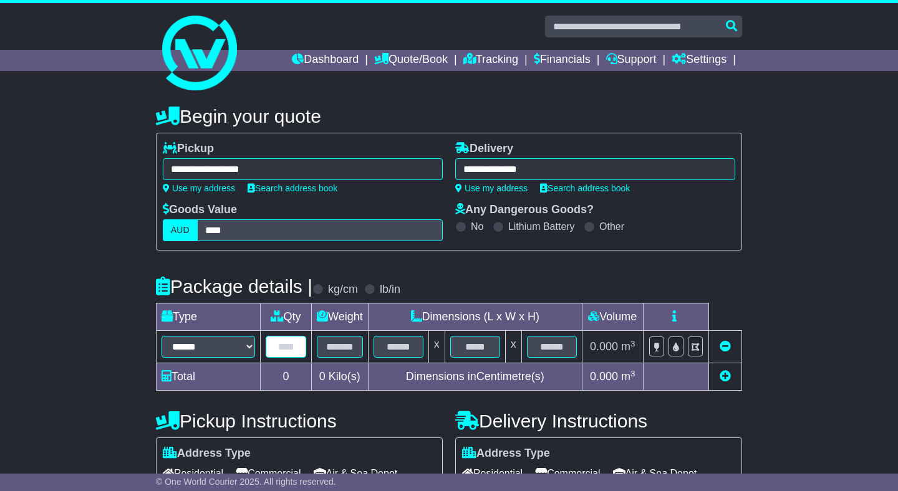 The image size is (898, 491). I want to click on td: Volume, so click(612, 317).